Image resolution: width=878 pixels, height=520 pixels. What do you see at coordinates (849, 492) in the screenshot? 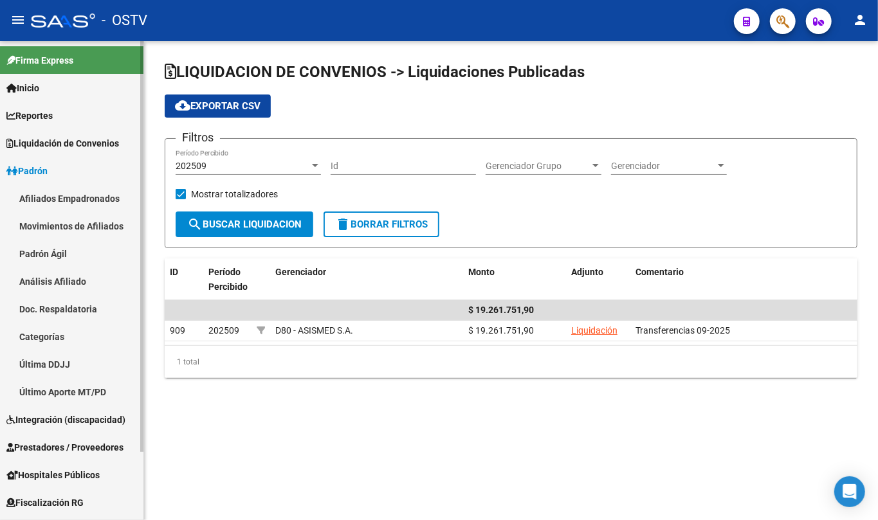
I see `div: Open Intercom Messenger` at bounding box center [849, 492].